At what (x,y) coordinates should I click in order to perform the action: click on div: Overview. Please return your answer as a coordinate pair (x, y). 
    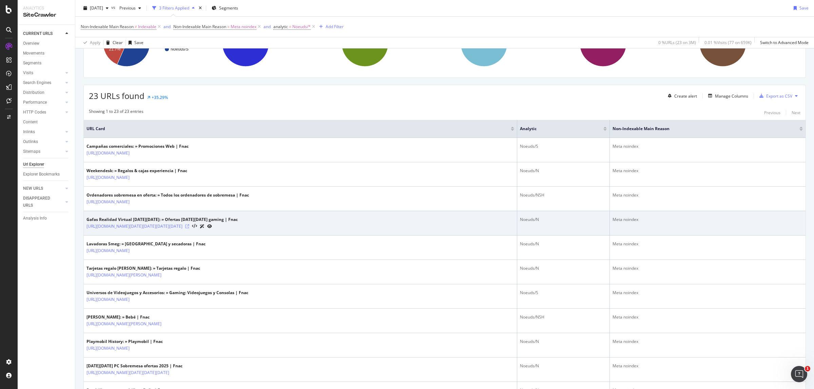
    Looking at the image, I should click on (31, 43).